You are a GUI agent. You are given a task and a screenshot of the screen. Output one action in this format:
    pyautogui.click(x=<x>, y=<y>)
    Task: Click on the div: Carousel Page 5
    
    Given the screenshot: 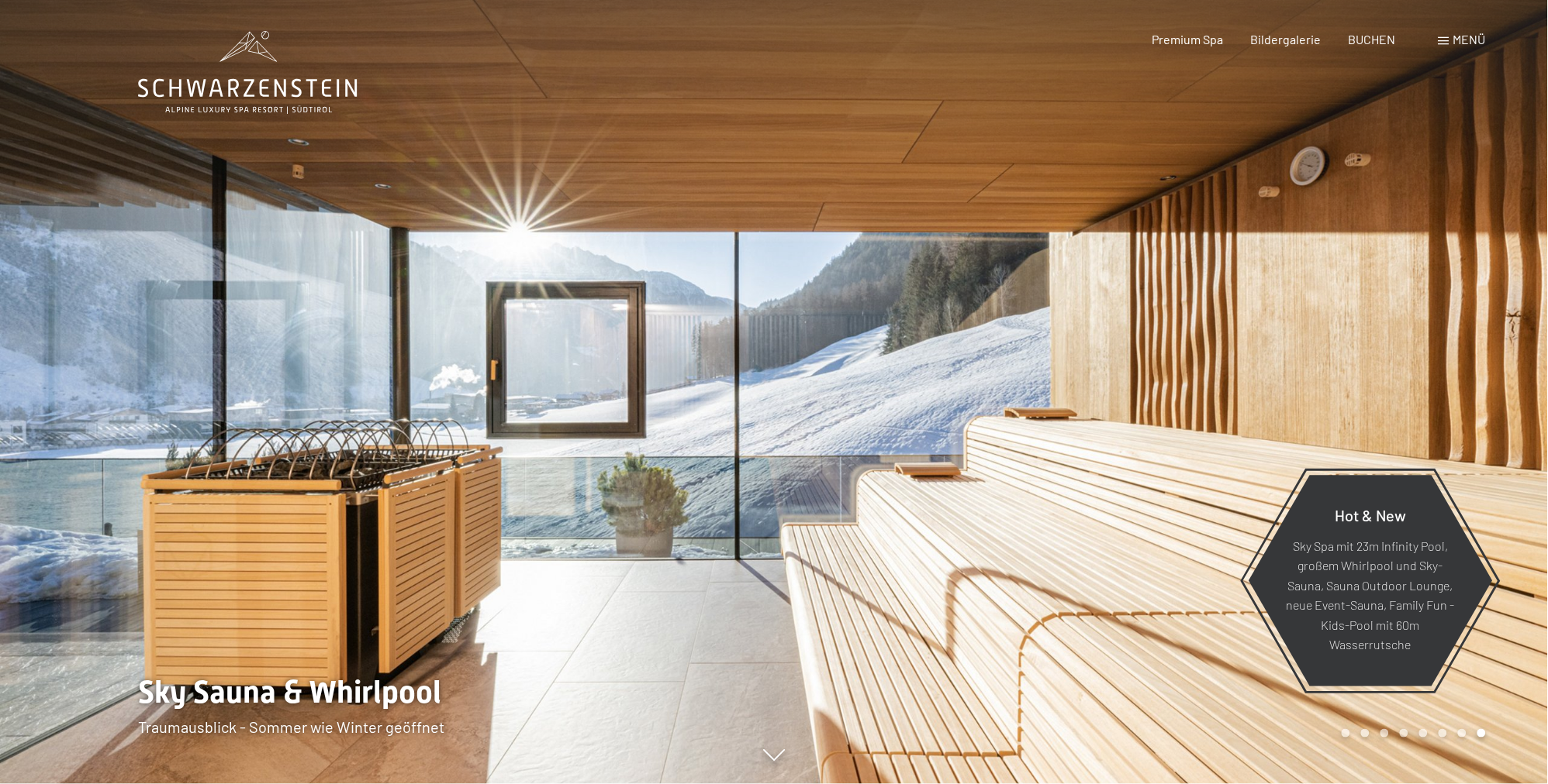 What is the action you would take?
    pyautogui.click(x=1423, y=733)
    